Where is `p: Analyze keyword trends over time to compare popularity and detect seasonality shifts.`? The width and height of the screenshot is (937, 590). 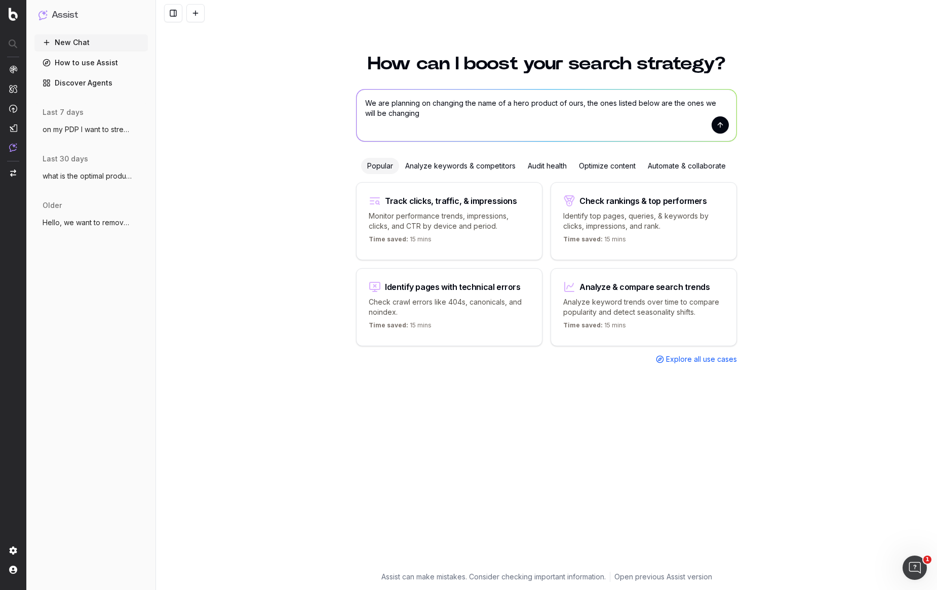
p: Analyze keyword trends over time to compare popularity and detect seasonality shifts. is located at coordinates (643, 307).